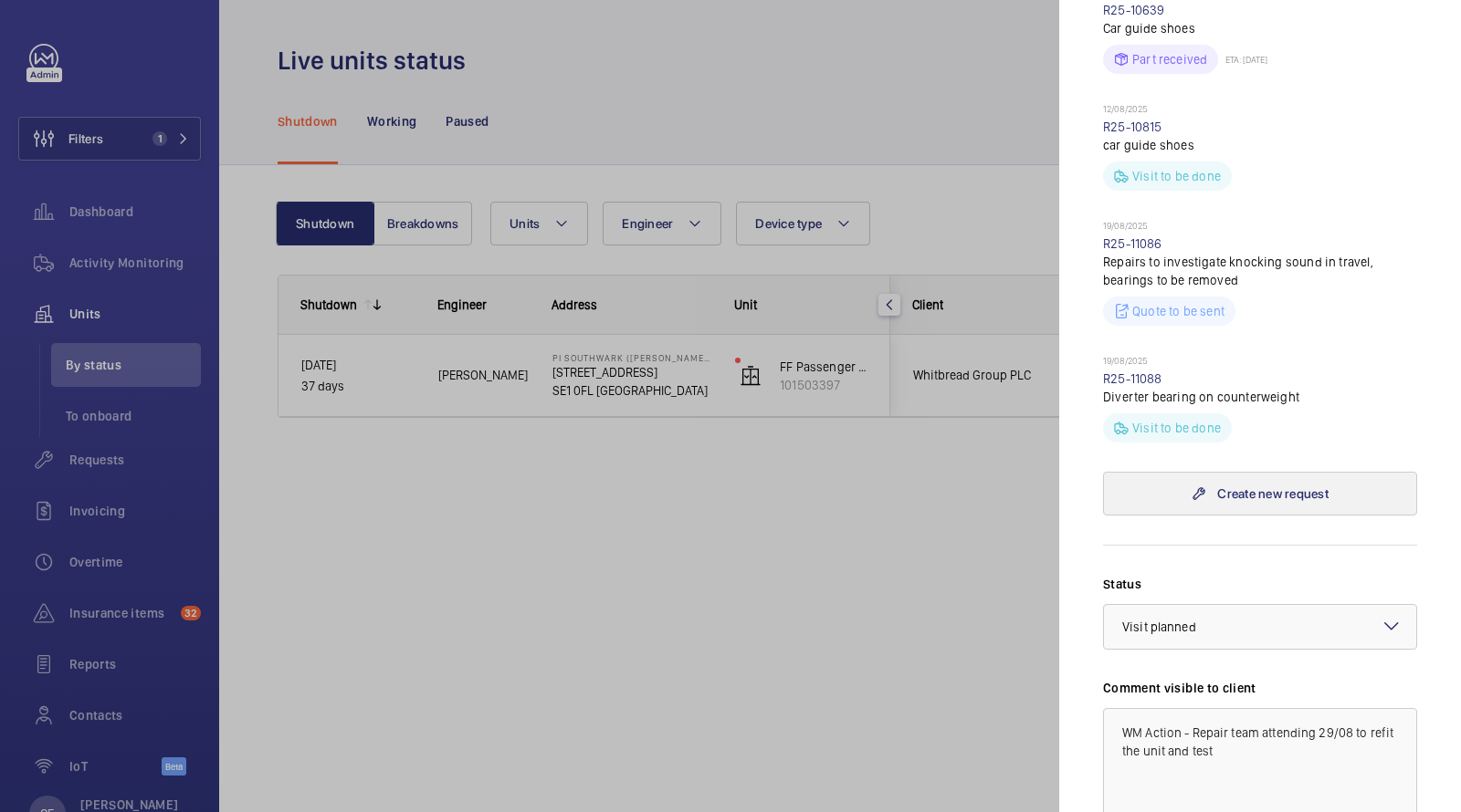  Describe the element at coordinates (1134, 10) in the screenshot. I see `a: R25-10639` at that location.